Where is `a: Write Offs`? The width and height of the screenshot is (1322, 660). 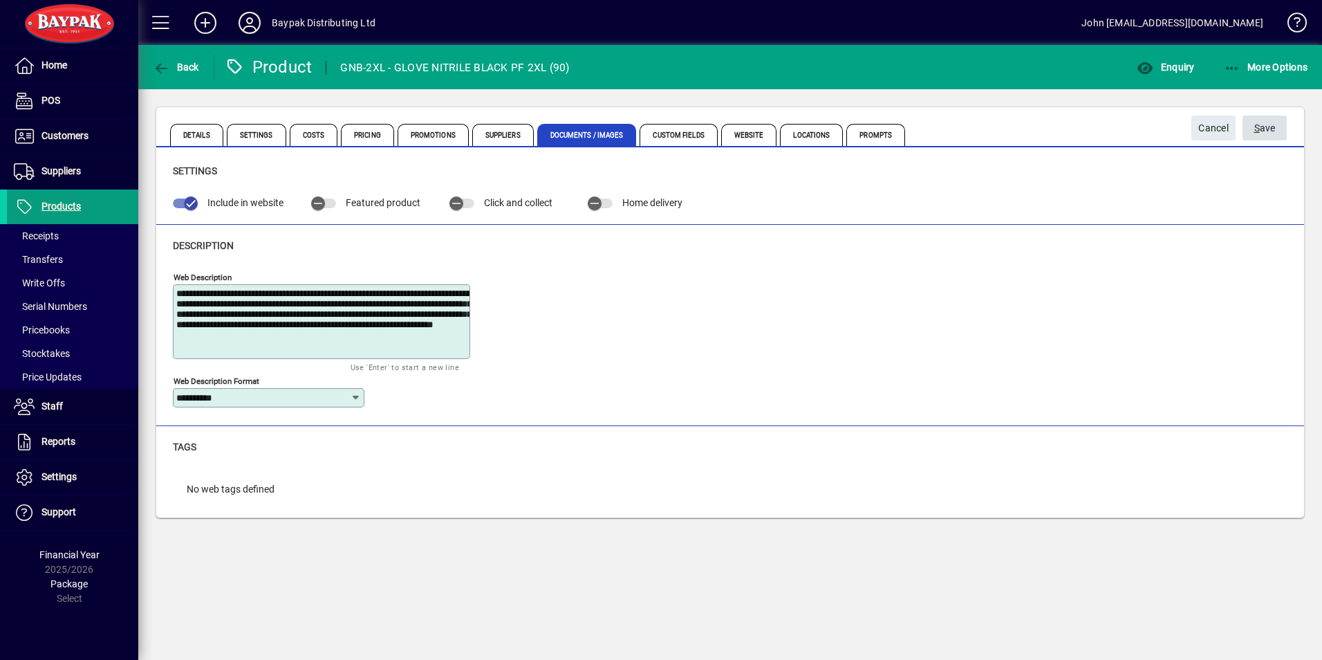
a: Write Offs is located at coordinates (73, 283).